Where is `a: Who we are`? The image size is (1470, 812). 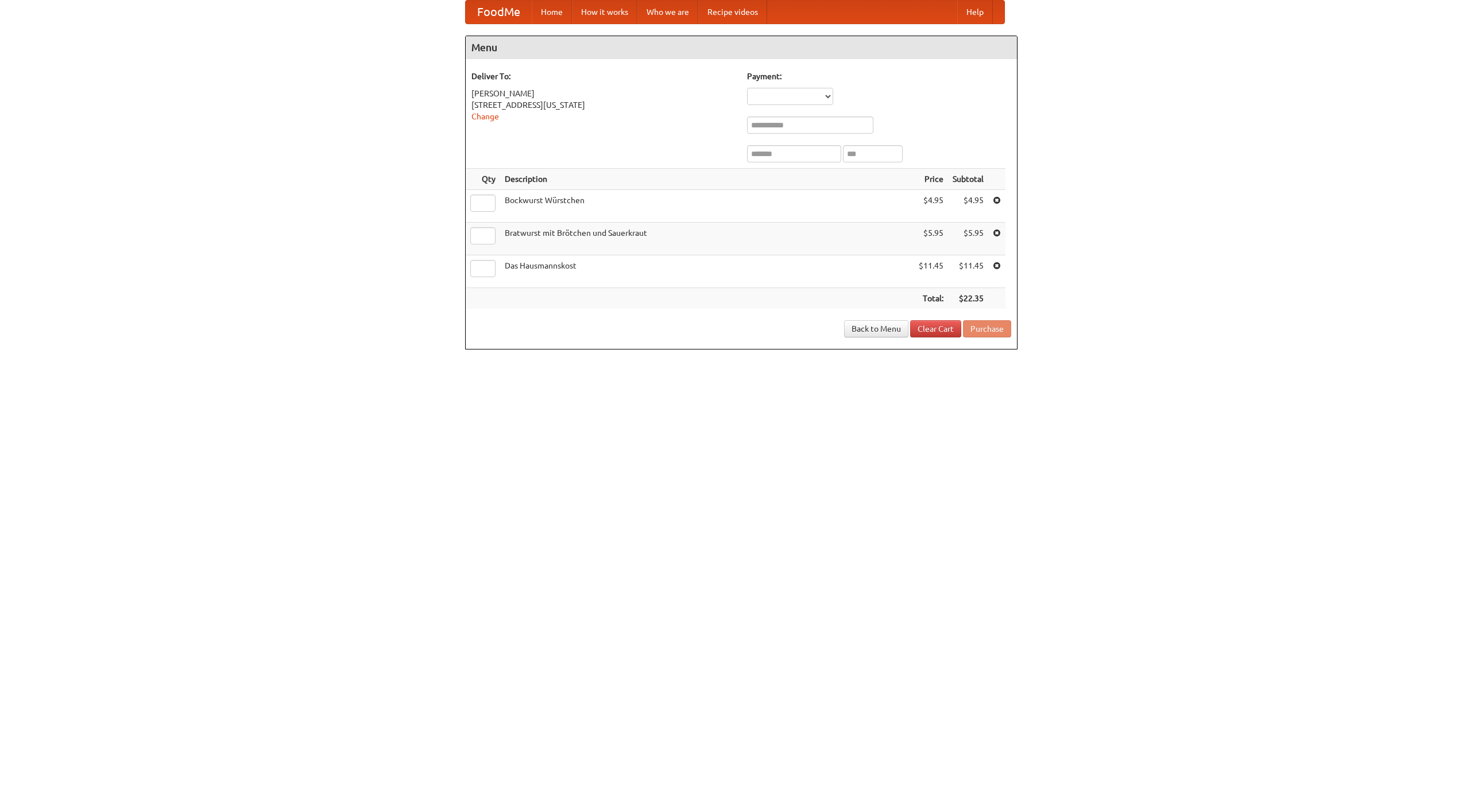
a: Who we are is located at coordinates (668, 12).